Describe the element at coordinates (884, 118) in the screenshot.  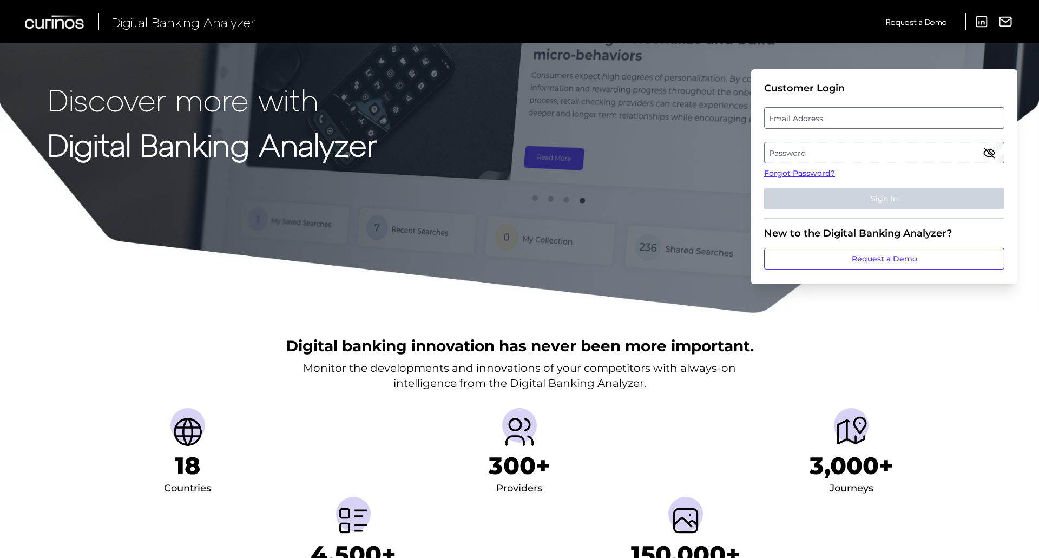
I see `label: Email Address` at that location.